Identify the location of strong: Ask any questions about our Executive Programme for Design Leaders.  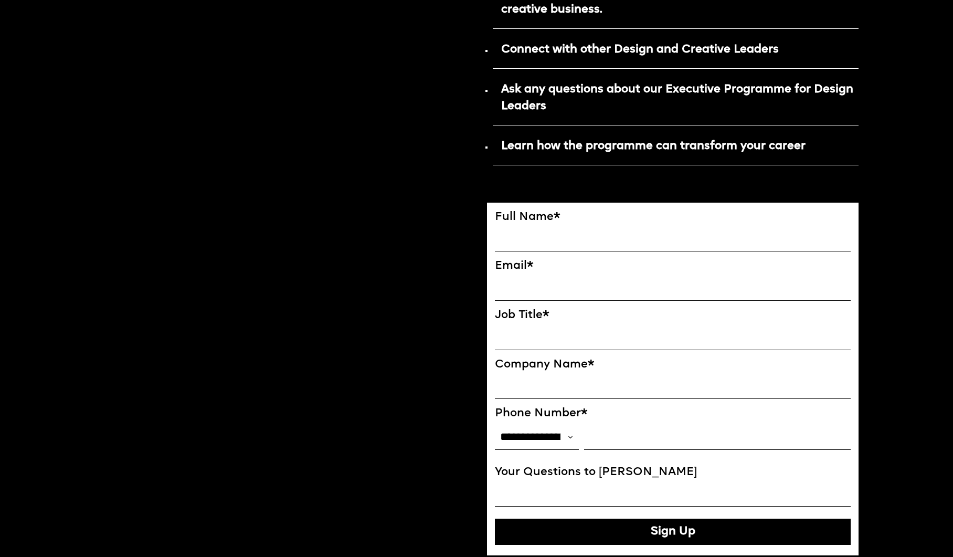
(677, 98).